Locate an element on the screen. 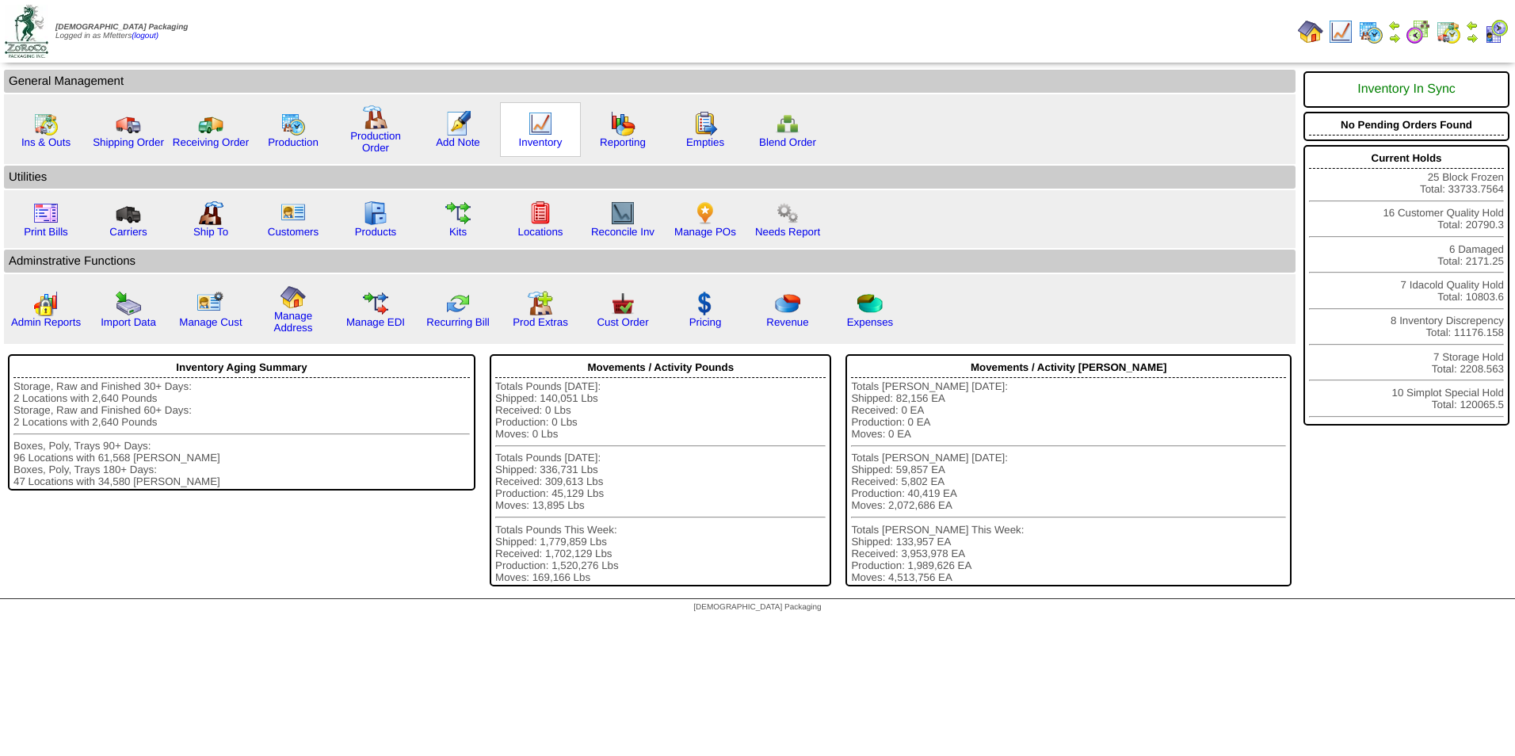 This screenshot has height=756, width=1515. a: Prod Extras is located at coordinates (541, 322).